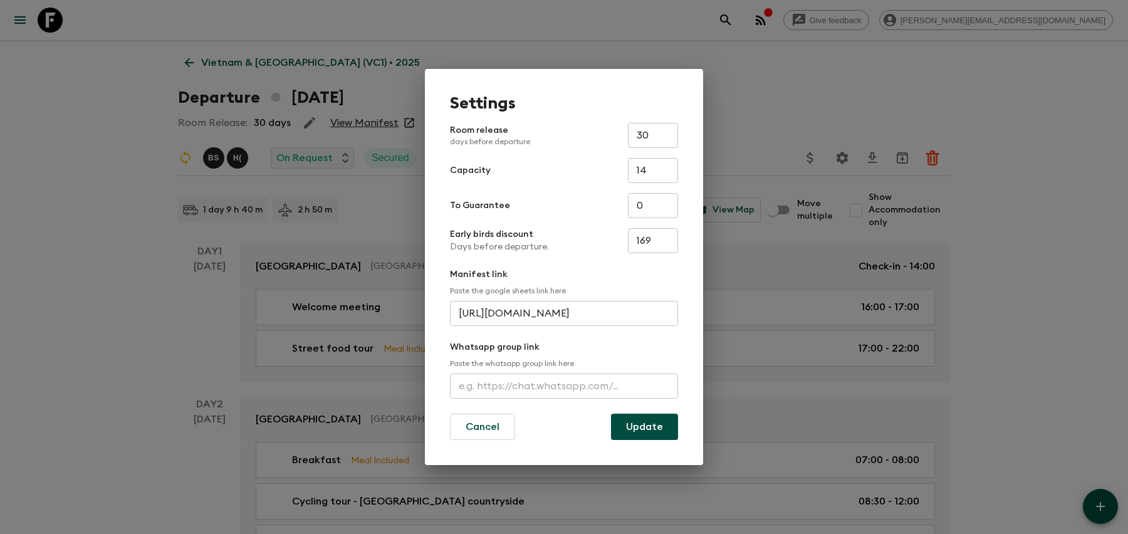 The width and height of the screenshot is (1128, 534). Describe the element at coordinates (653, 241) in the screenshot. I see `input: e.g. 180` at that location.